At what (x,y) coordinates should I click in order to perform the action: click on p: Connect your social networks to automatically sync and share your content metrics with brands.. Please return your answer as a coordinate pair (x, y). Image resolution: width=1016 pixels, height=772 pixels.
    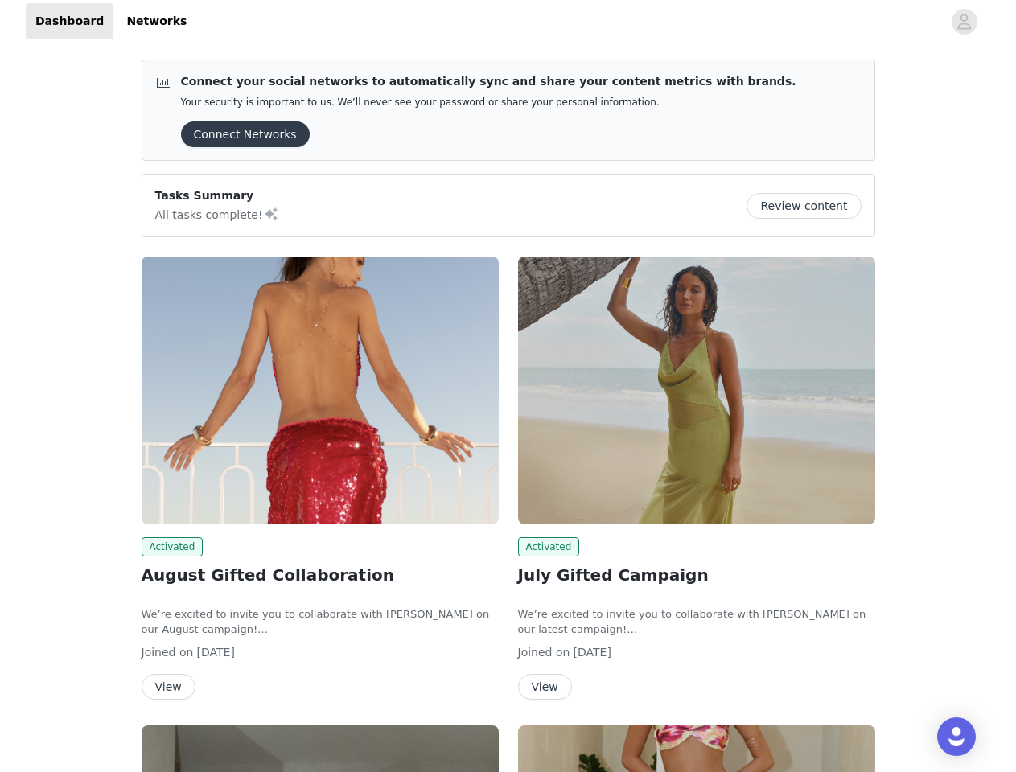
    Looking at the image, I should click on (488, 81).